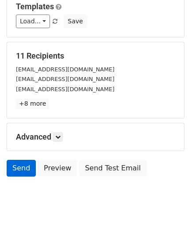 This screenshot has width=191, height=251. Describe the element at coordinates (95, 56) in the screenshot. I see `h5: 11 Recipients` at that location.